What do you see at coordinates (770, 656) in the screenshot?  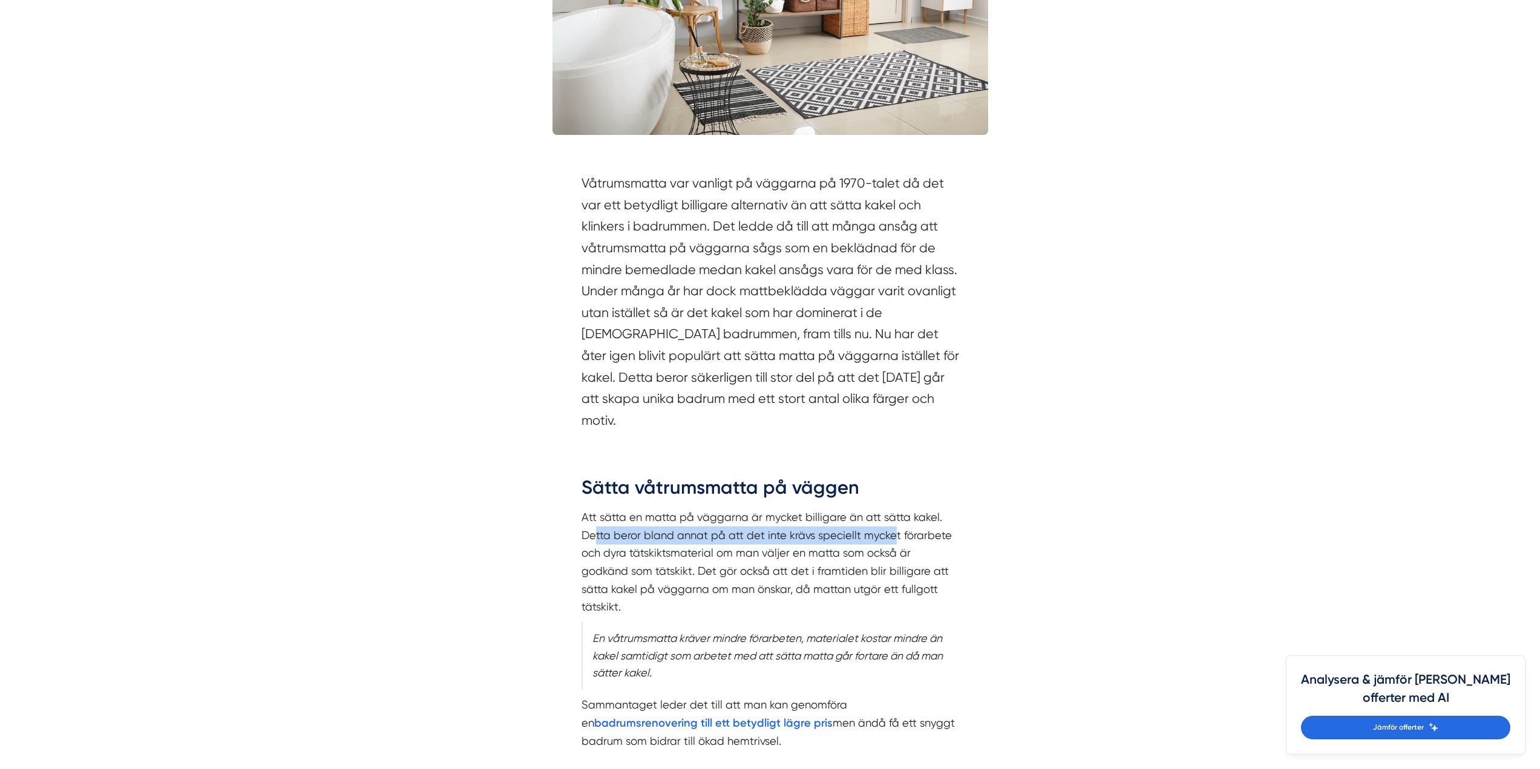 I see `blockquote: En våtrumsmatta kräver mindre förarbeten, materialet kostar mindre än kakel samtidigt som arbetet...` at bounding box center [770, 656].